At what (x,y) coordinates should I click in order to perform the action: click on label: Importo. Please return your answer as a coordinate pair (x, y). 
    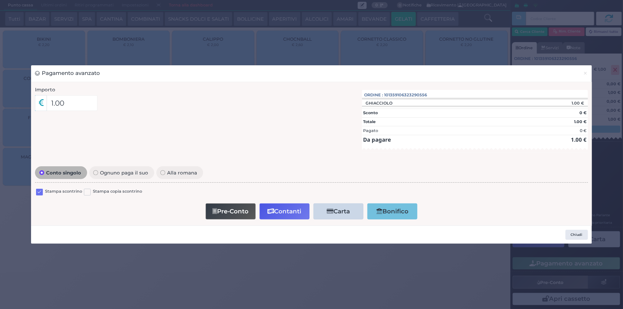
    Looking at the image, I should click on (45, 90).